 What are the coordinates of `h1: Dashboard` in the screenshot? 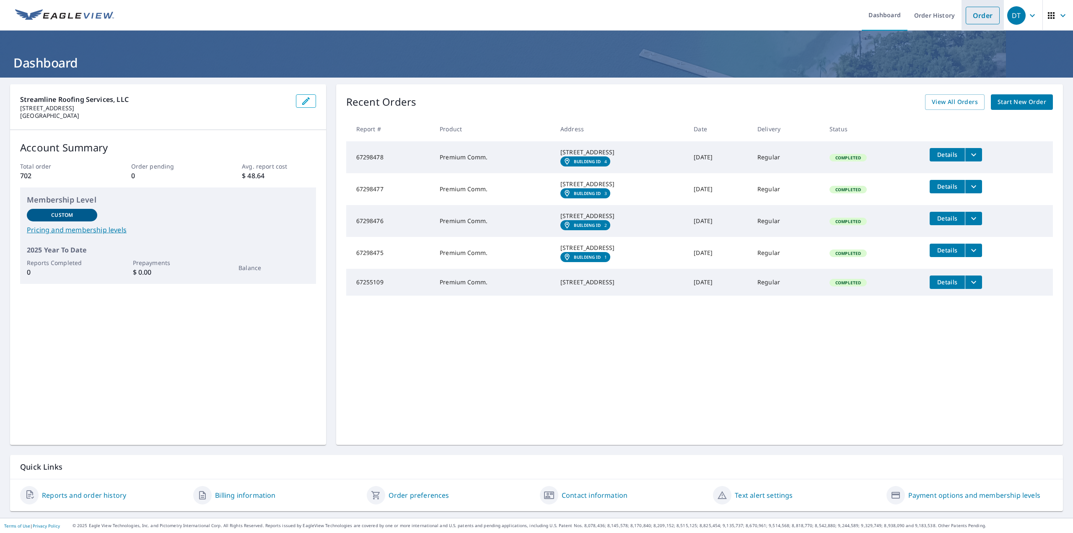 It's located at (536, 62).